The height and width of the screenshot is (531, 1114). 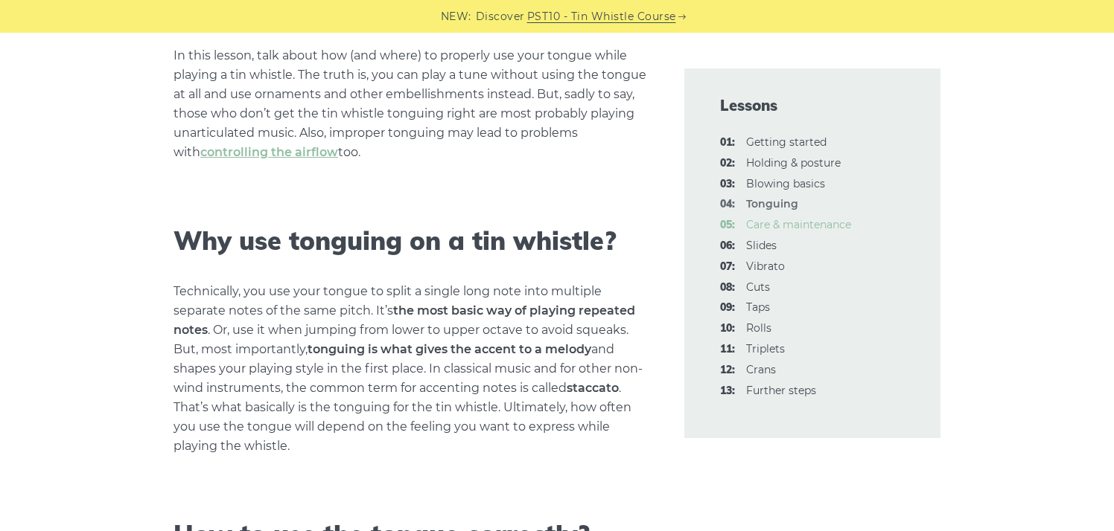 I want to click on a: 01:Getting started, so click(x=786, y=142).